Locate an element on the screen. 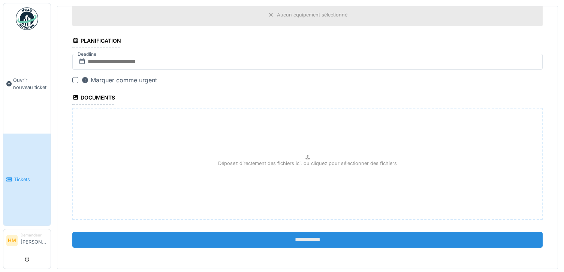 The height and width of the screenshot is (272, 564). span: Tickets is located at coordinates (31, 180).